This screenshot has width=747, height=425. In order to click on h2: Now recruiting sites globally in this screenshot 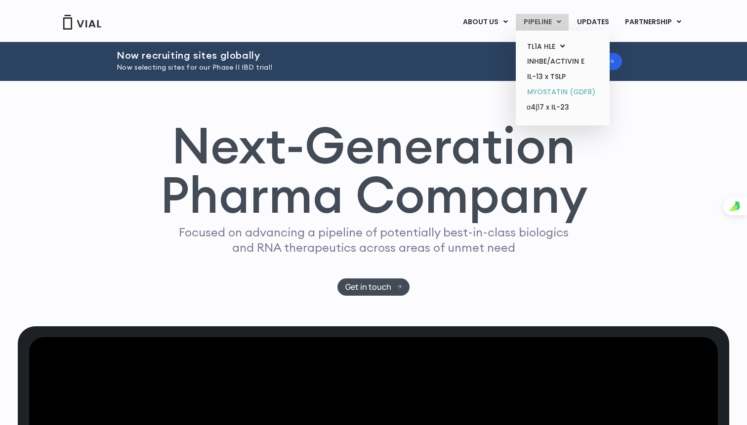, I will do `click(321, 55)`.